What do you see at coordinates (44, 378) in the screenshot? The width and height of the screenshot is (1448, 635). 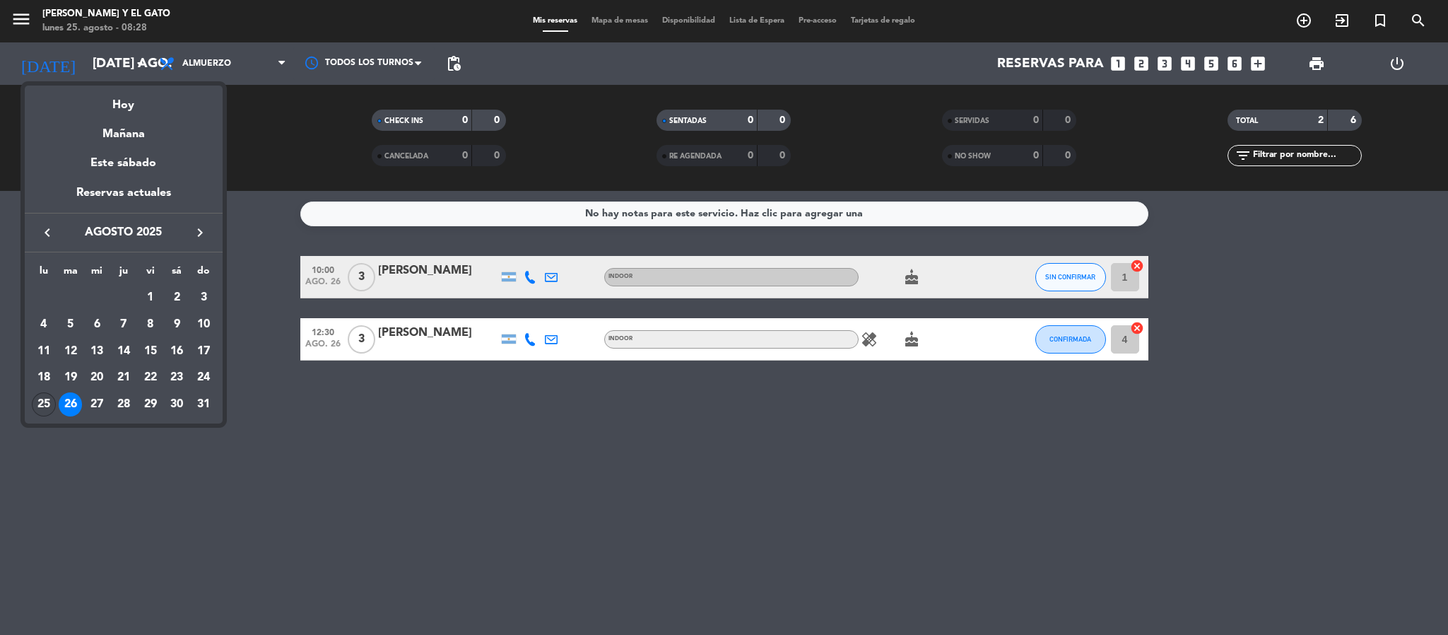 I see `td: 18 de agosto de 2025` at bounding box center [44, 378].